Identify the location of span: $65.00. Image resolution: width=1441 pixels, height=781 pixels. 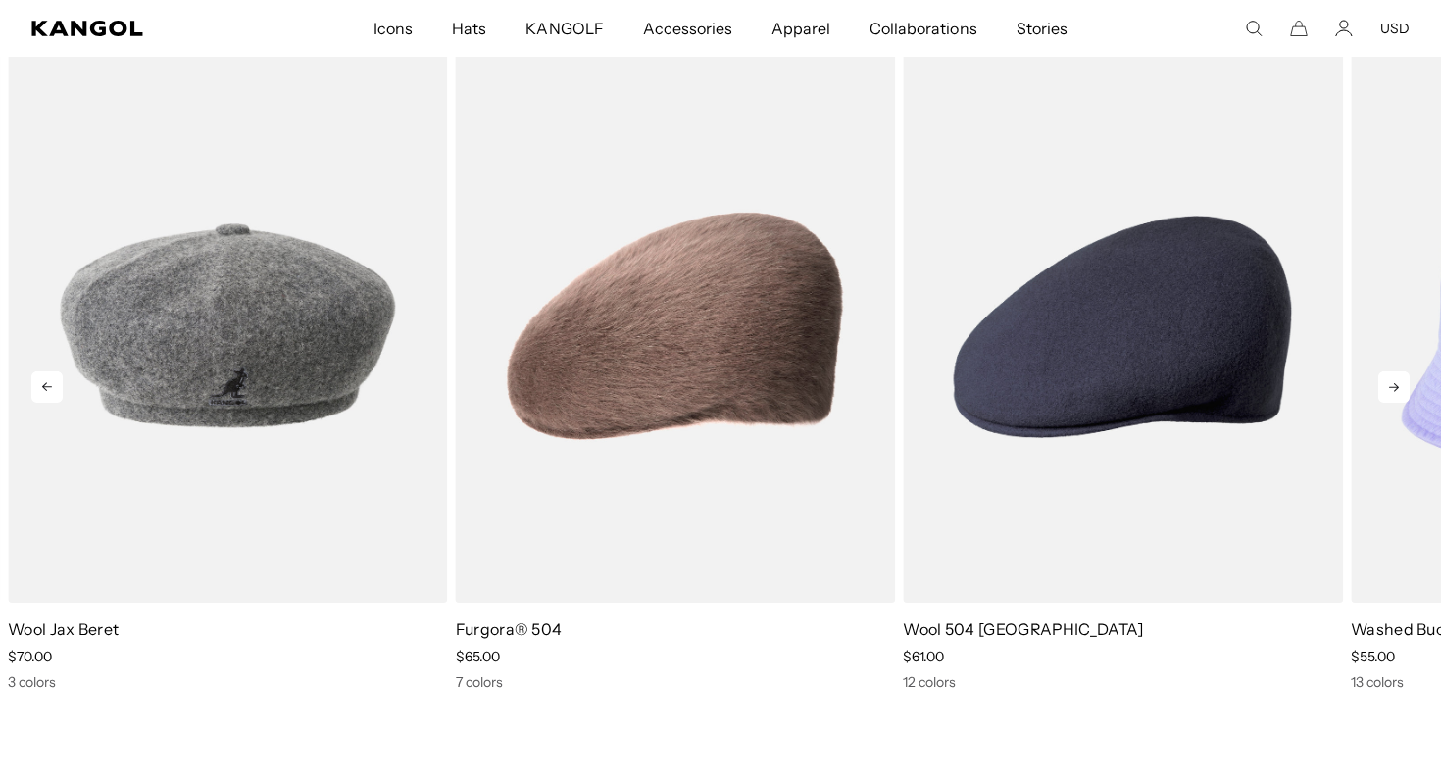
(477, 657).